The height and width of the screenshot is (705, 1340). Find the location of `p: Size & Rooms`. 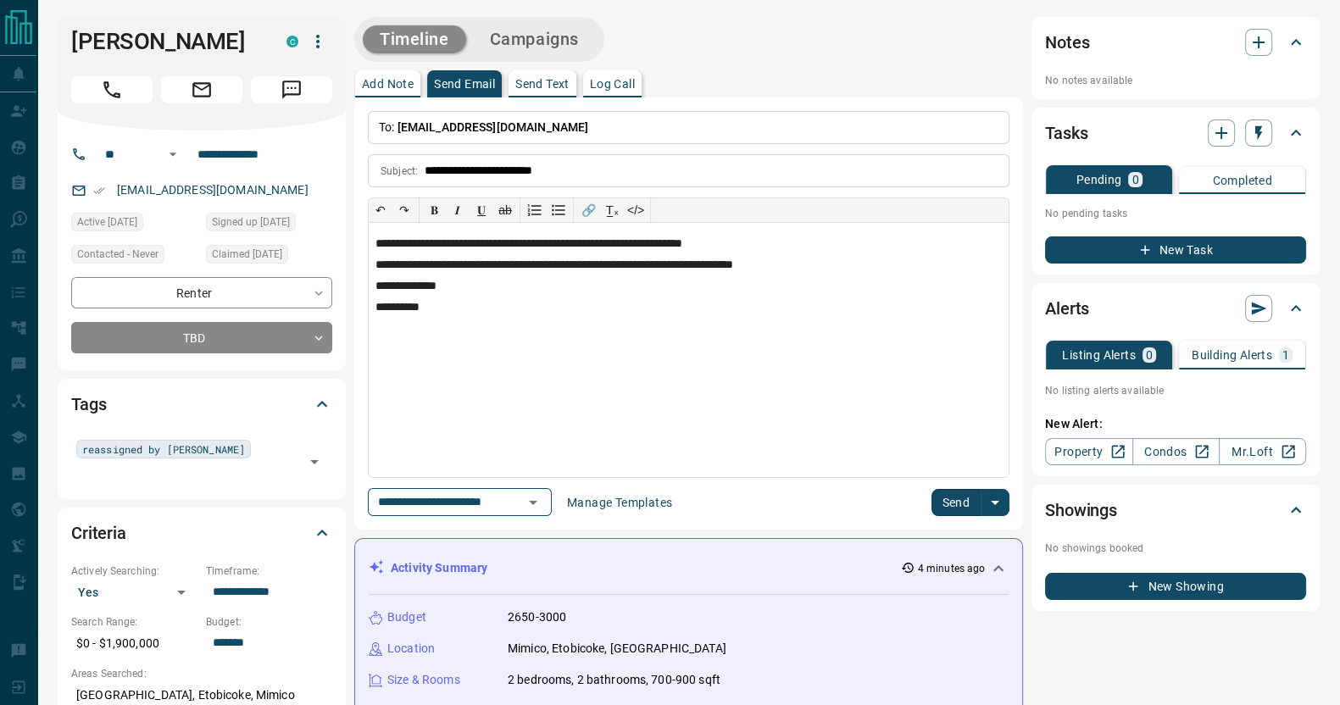

p: Size & Rooms is located at coordinates (424, 680).